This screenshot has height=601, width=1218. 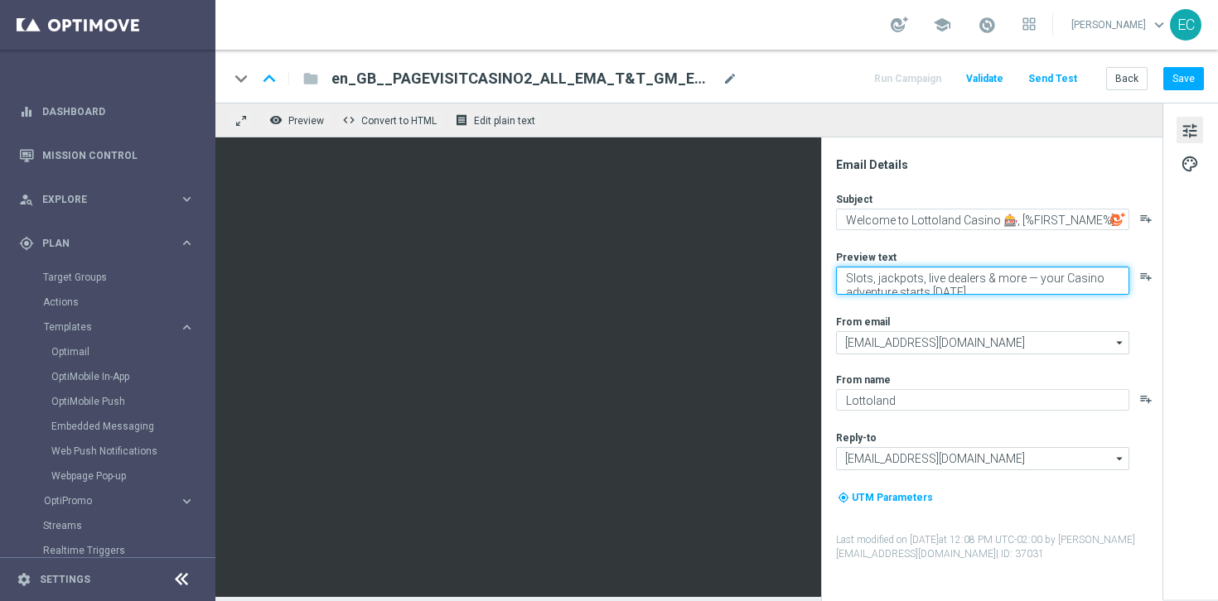 What do you see at coordinates (118, 111) in the screenshot?
I see `a: Dashboard` at bounding box center [118, 111].